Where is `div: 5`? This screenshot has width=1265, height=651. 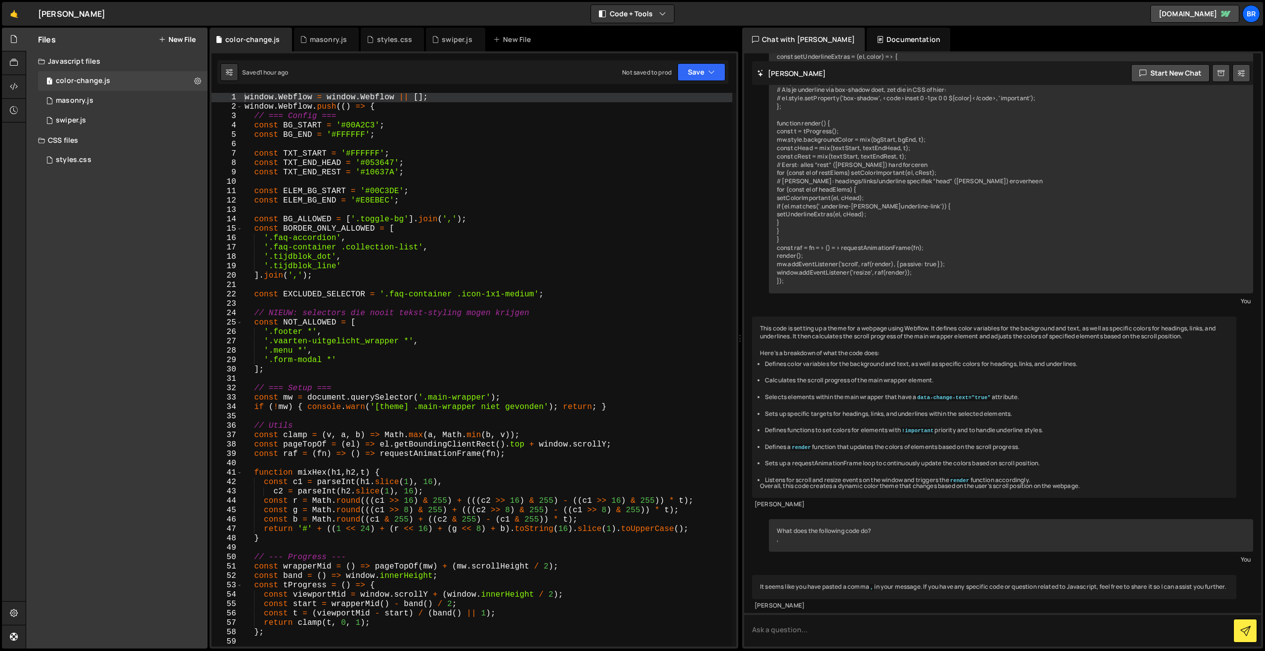 div: 5 is located at coordinates (227, 135).